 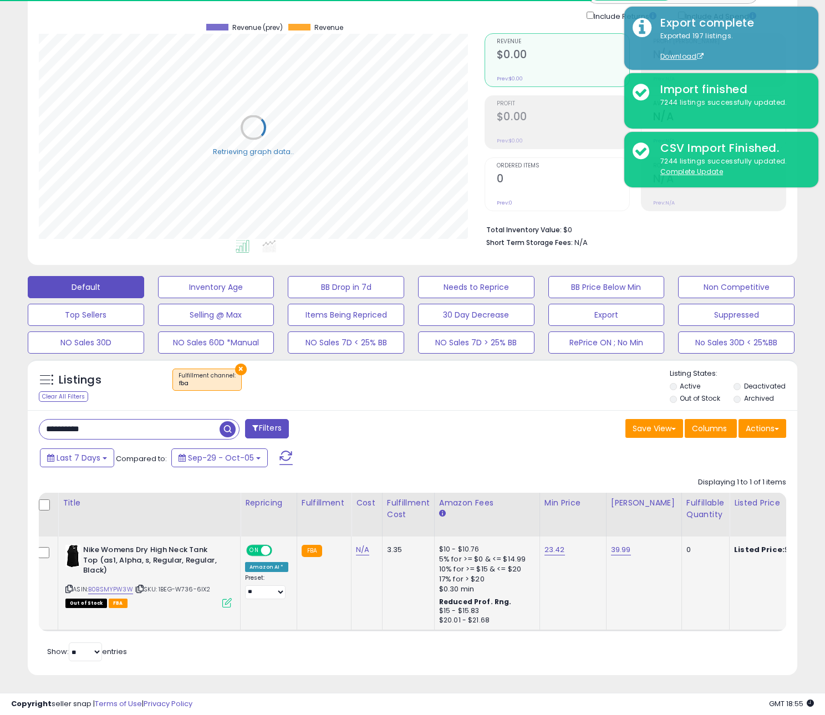 I want to click on a: B0BSMYPW3W, so click(x=110, y=589).